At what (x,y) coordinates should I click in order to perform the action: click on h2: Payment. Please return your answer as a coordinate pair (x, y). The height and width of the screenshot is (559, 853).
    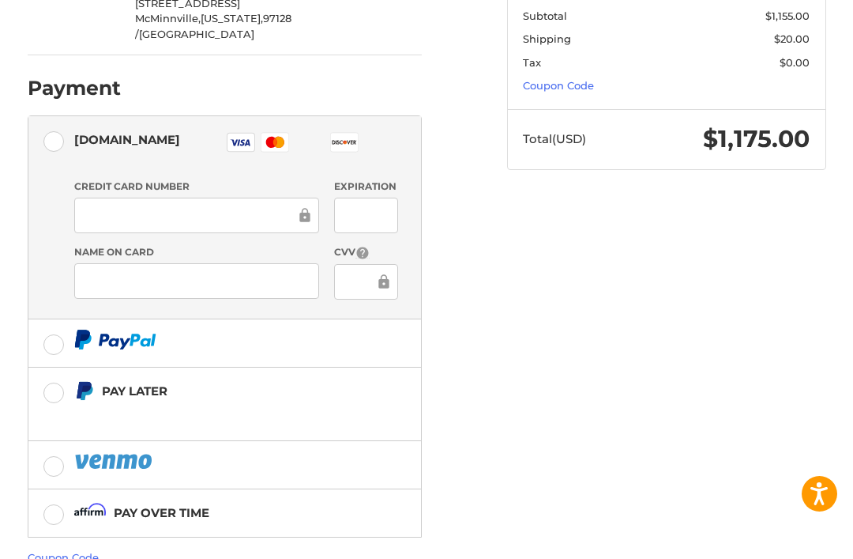
    Looking at the image, I should click on (74, 88).